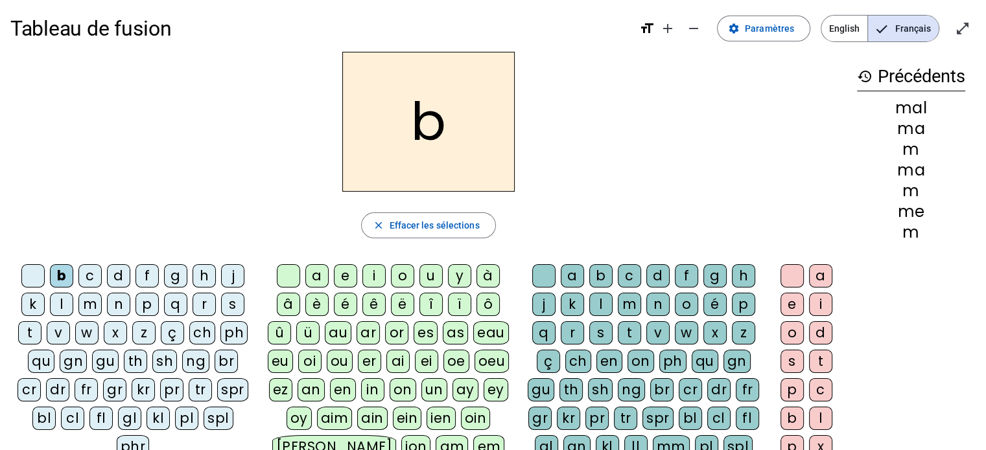 Image resolution: width=986 pixels, height=450 pixels. What do you see at coordinates (492, 362) in the screenshot?
I see `div: oeu` at bounding box center [492, 362].